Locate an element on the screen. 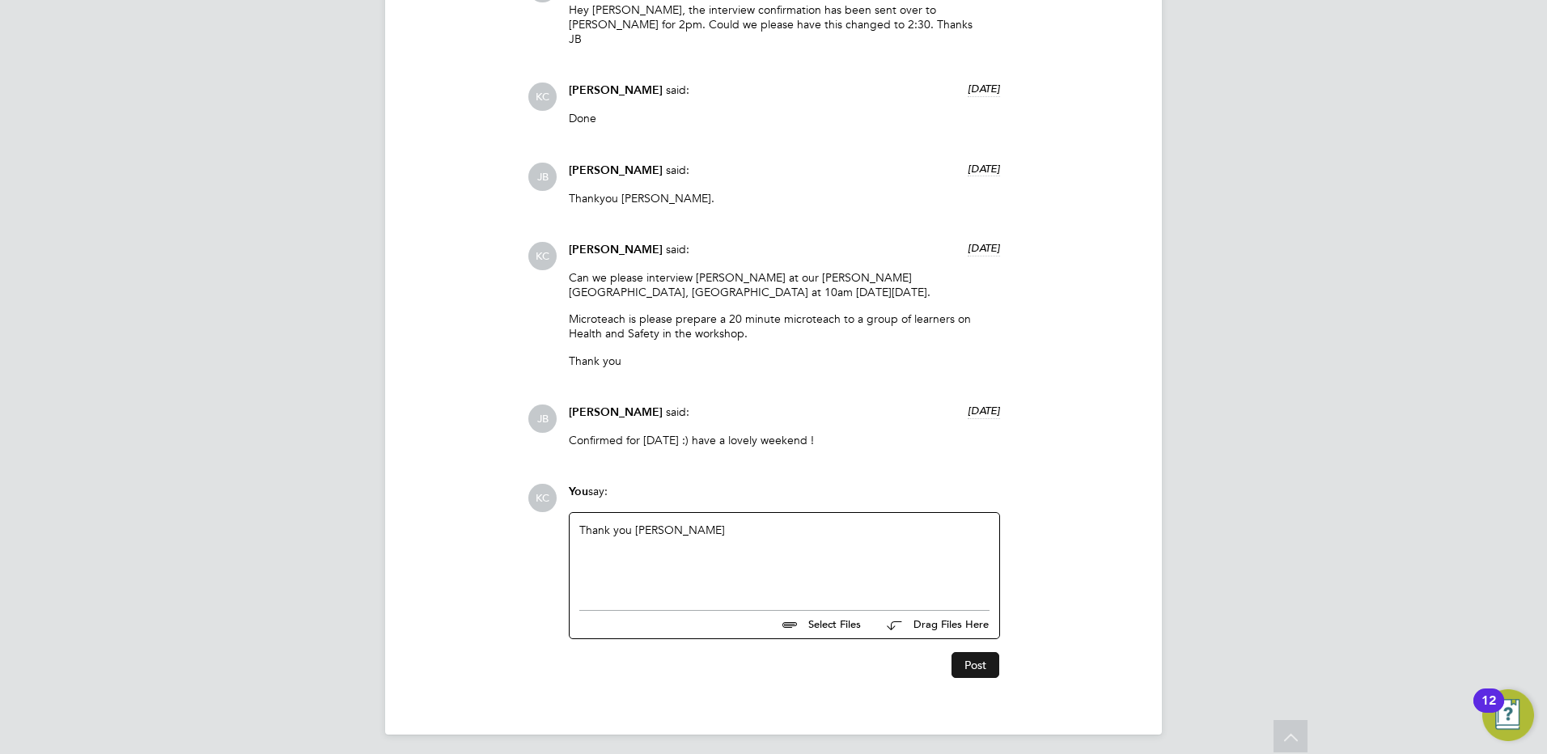 This screenshot has height=754, width=1547. span: You is located at coordinates (579, 491).